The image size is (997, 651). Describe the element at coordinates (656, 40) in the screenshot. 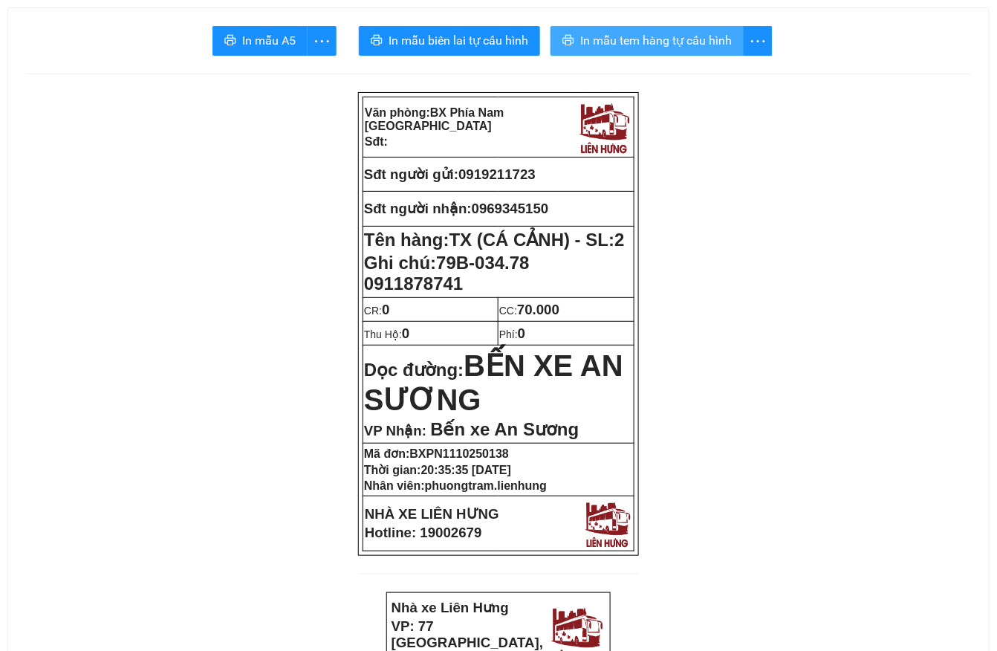

I see `span: In mẫu tem hàng tự cấu hình` at that location.